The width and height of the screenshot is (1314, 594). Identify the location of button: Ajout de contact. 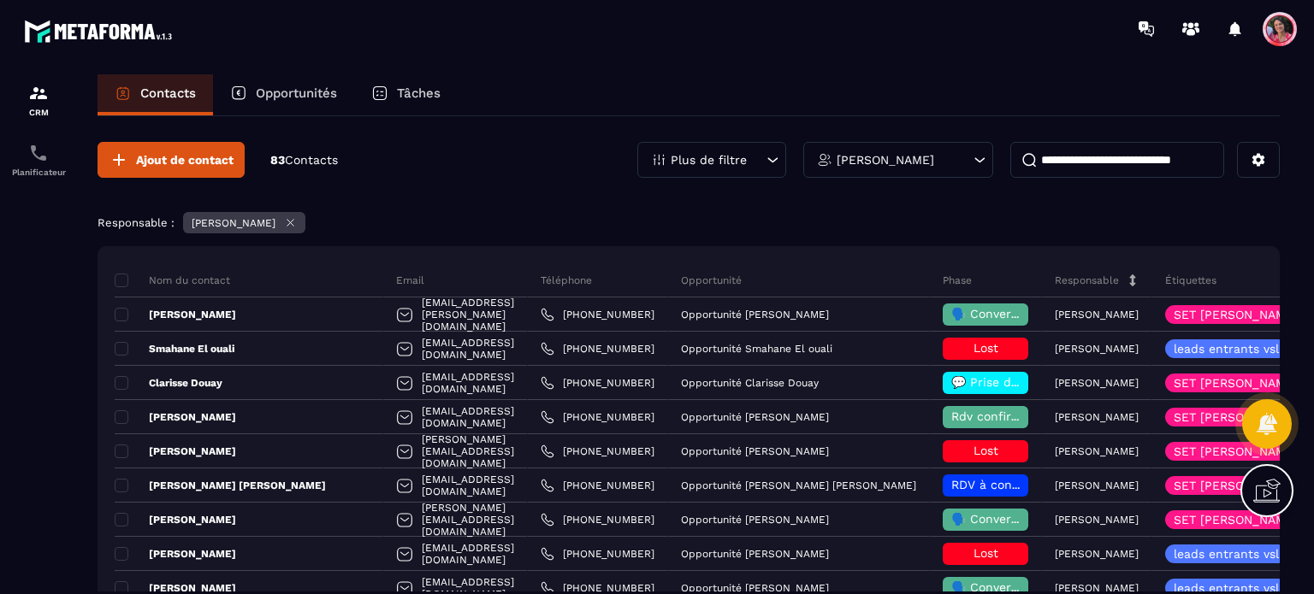
(171, 160).